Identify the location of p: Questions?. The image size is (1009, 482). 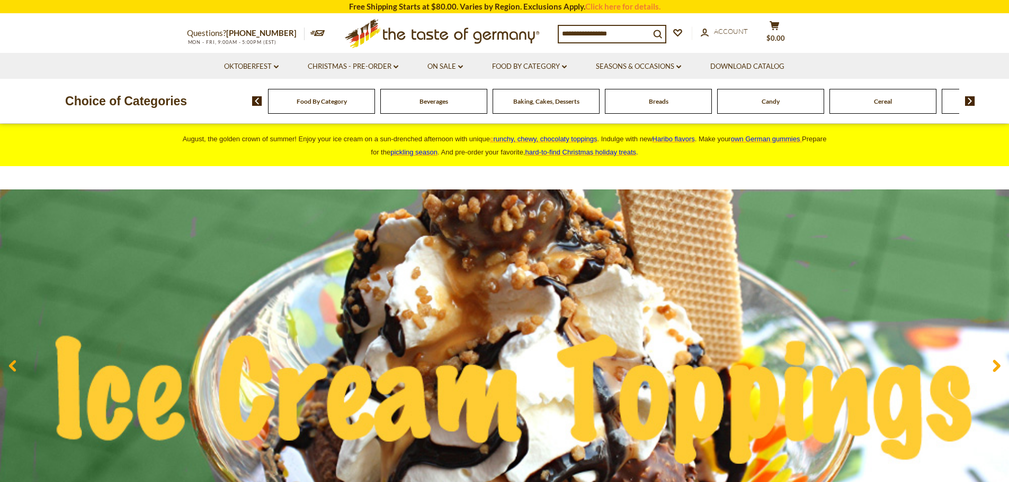
(246, 33).